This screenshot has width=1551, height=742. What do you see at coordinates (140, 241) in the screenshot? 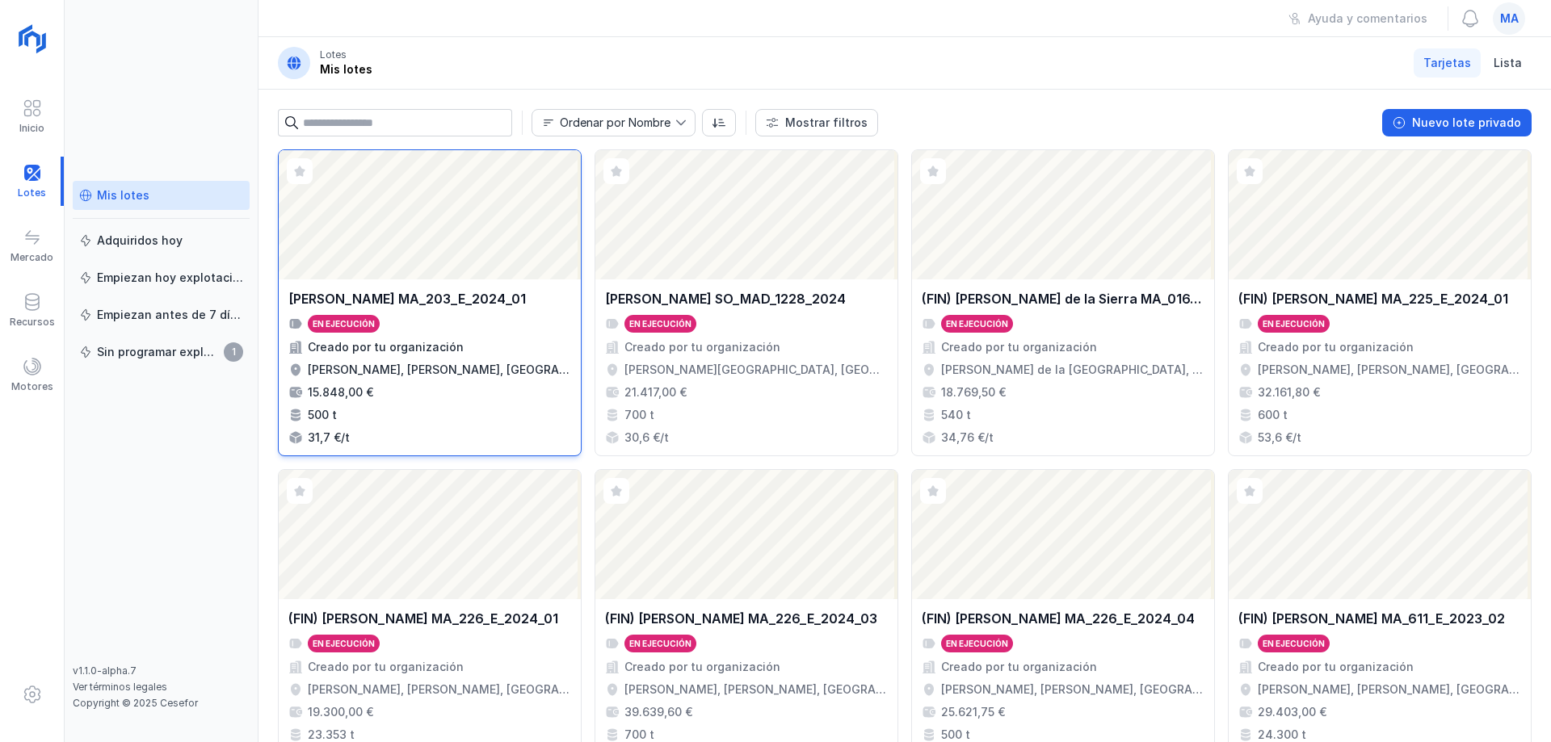
I see `div: Adquiridos hoy` at bounding box center [140, 241].